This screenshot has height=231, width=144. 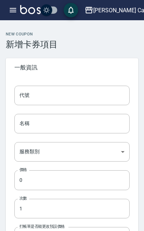 What do you see at coordinates (72, 34) in the screenshot?
I see `h2: New Coupon` at bounding box center [72, 34].